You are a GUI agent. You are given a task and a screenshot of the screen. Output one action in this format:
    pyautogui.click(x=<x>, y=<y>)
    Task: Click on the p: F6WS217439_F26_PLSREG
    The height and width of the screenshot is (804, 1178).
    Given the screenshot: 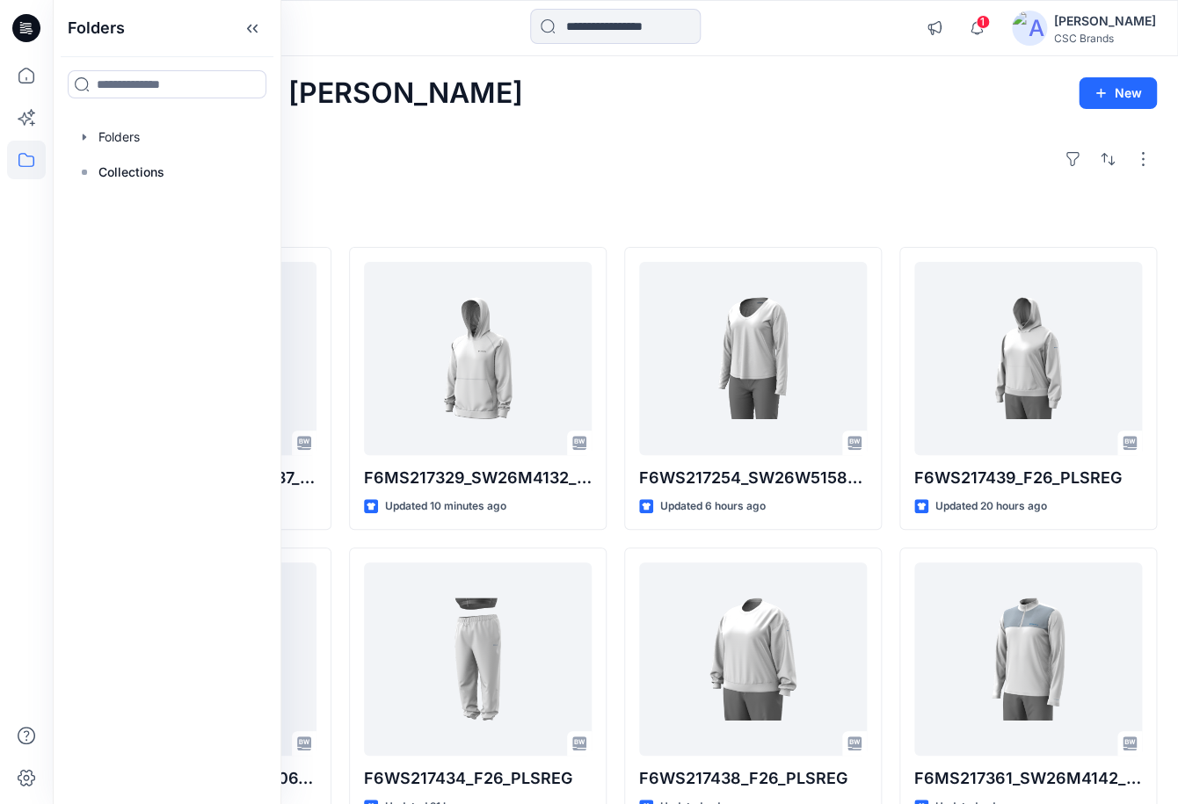 What is the action you would take?
    pyautogui.click(x=1028, y=478)
    